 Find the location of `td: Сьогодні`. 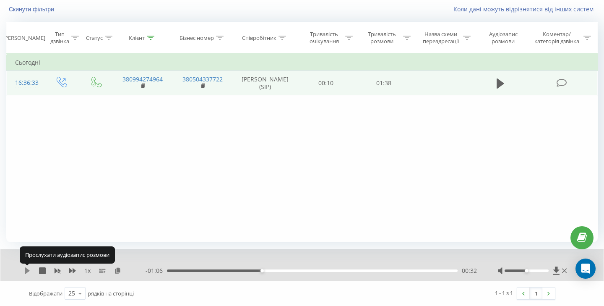

td: Сьогодні is located at coordinates (302, 63).